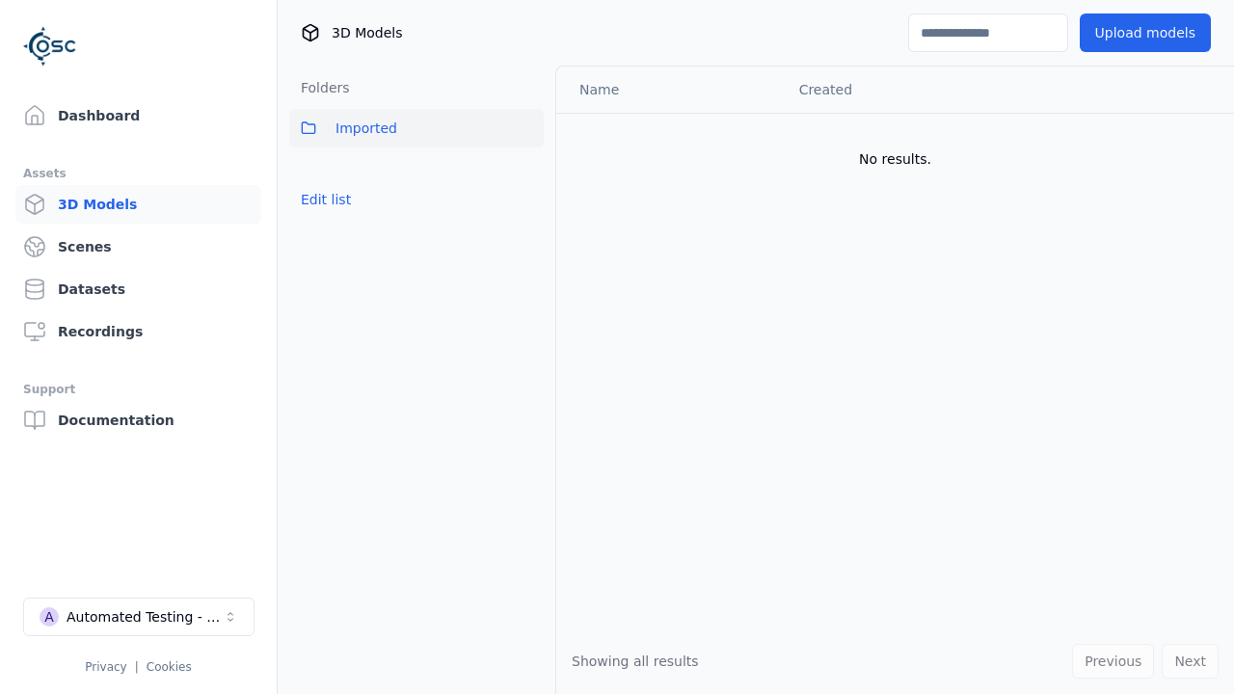 The width and height of the screenshot is (1234, 694). I want to click on div: Assets, so click(138, 174).